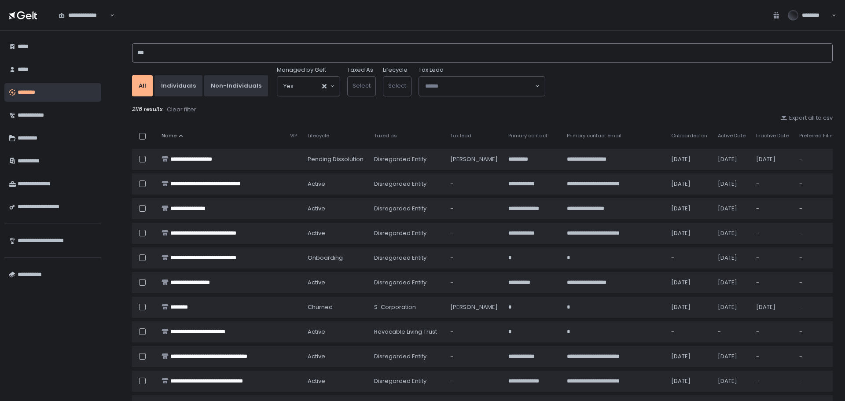 This screenshot has height=401, width=845. Describe the element at coordinates (335, 159) in the screenshot. I see `span: pending Dissolution` at that location.